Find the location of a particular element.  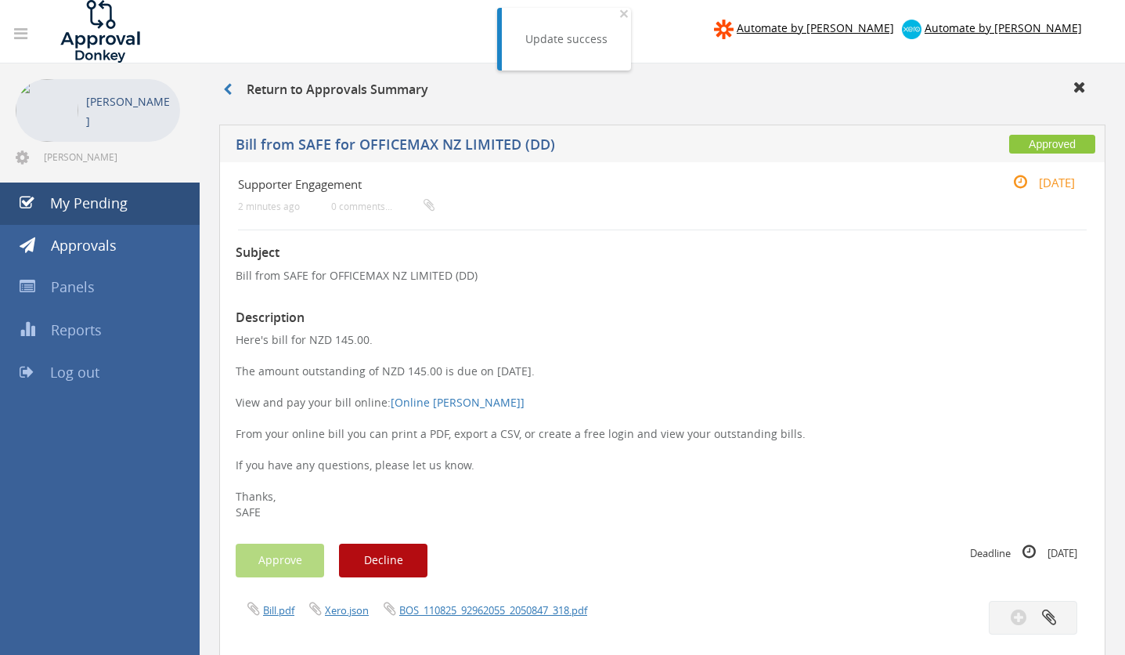

h3: Return to Approvals Summary is located at coordinates (326, 90).